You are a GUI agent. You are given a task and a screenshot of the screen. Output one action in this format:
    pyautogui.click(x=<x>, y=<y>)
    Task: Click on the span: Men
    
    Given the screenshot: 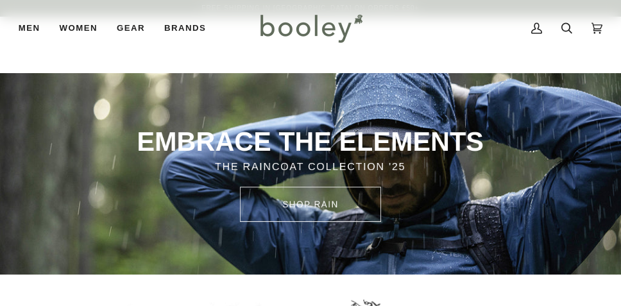 What is the action you would take?
    pyautogui.click(x=30, y=28)
    